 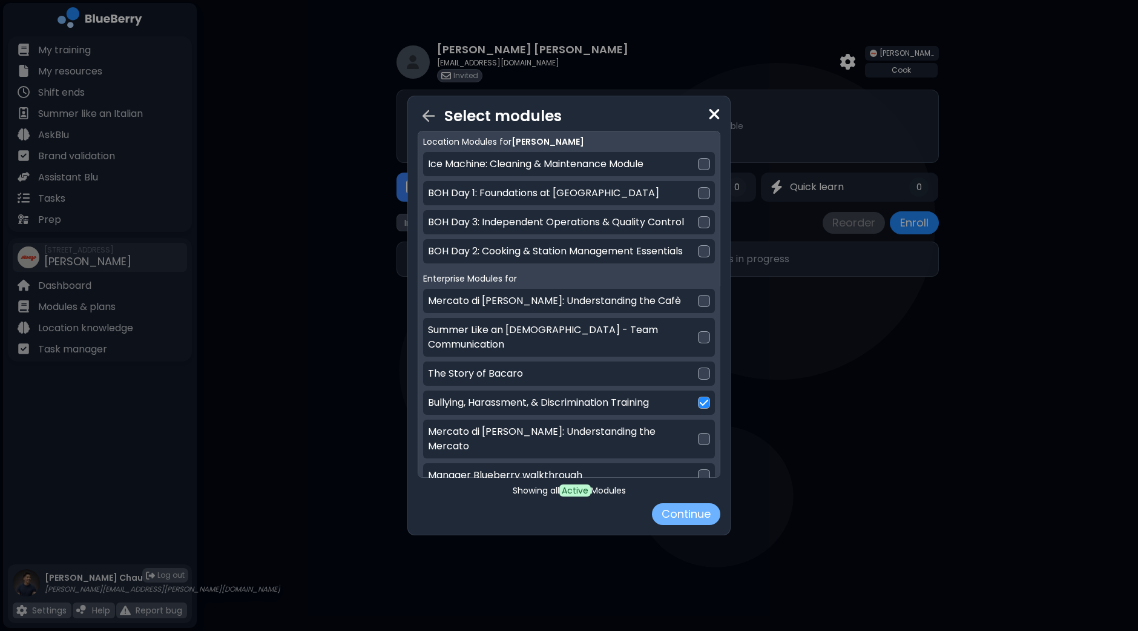 What do you see at coordinates (555, 251) in the screenshot?
I see `p: BOH Day 2: Cooking & Station Management Essentials` at bounding box center [555, 251].